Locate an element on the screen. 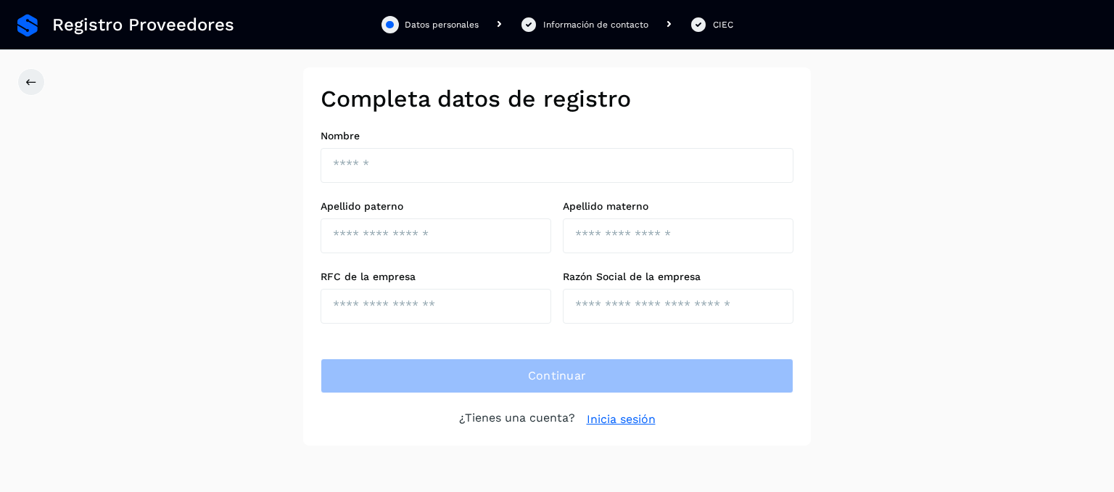  div: Información de contacto is located at coordinates (596, 25).